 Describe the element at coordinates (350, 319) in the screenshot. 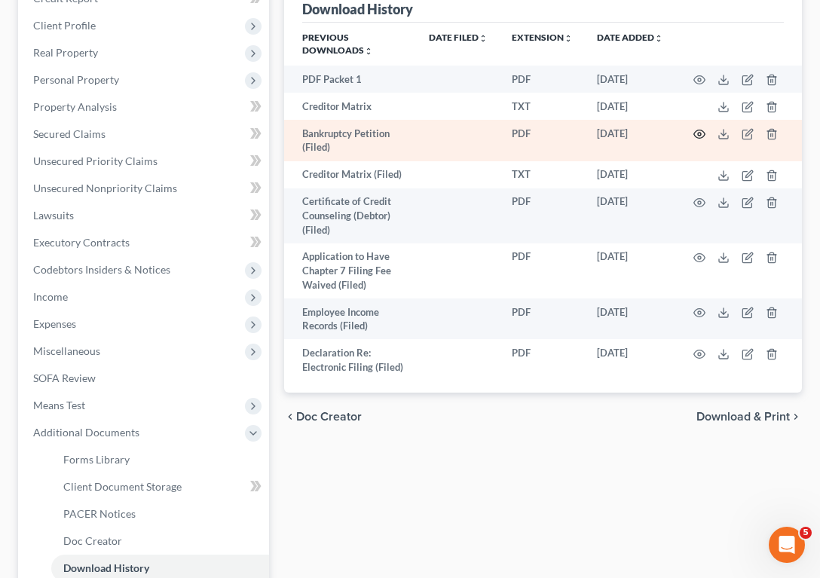

I see `td: Employee Income Records (Filed)` at that location.